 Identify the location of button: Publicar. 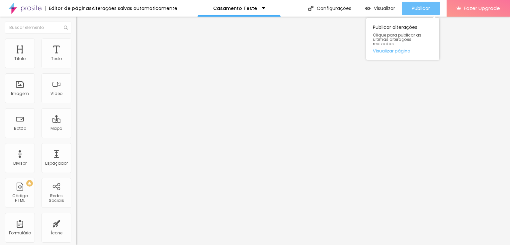
(421, 8).